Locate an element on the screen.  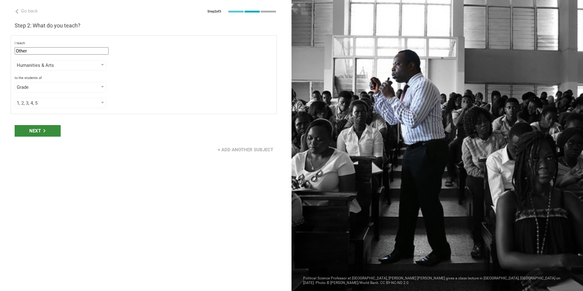
div: I teach is located at coordinates (144, 43).